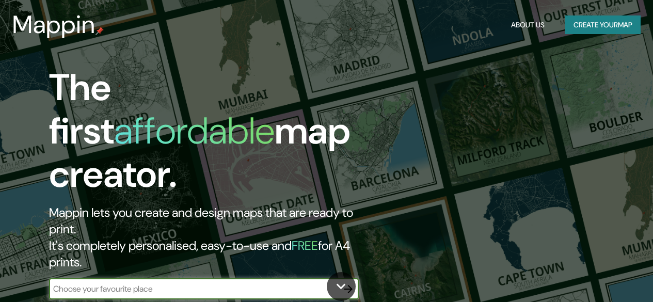 This screenshot has height=302, width=653. I want to click on img: mappin-pin, so click(100, 31).